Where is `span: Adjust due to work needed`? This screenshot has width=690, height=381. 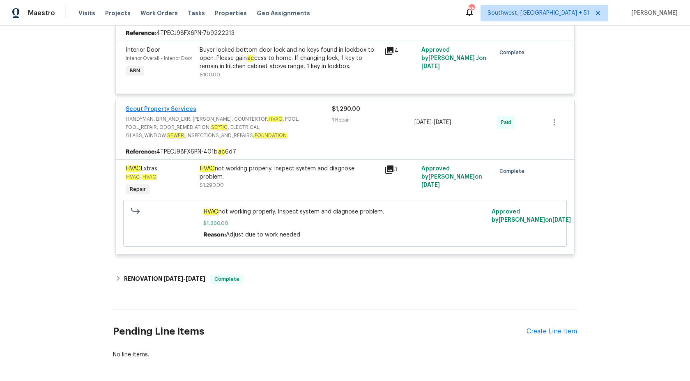 span: Adjust due to work needed is located at coordinates (263, 235).